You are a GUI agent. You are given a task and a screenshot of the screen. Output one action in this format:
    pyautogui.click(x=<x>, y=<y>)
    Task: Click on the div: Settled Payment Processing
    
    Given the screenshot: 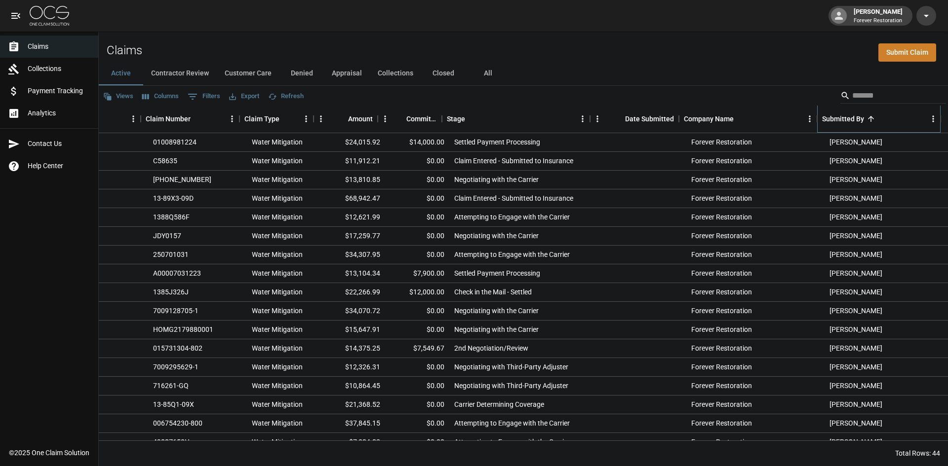 What is the action you would take?
    pyautogui.click(x=497, y=273)
    